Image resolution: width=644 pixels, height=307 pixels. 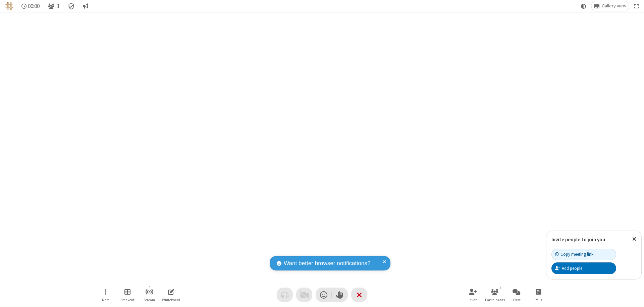 I want to click on button: Add people, so click(x=584, y=268).